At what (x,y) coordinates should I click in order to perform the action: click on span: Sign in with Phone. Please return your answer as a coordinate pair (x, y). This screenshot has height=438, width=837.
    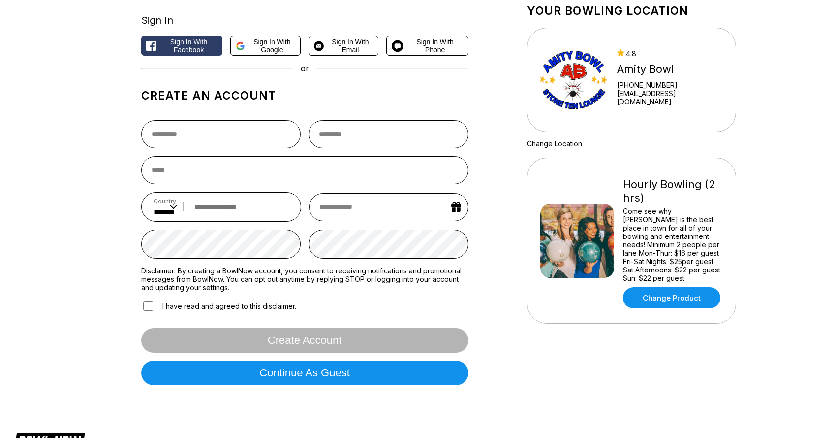
    Looking at the image, I should click on (435, 46).